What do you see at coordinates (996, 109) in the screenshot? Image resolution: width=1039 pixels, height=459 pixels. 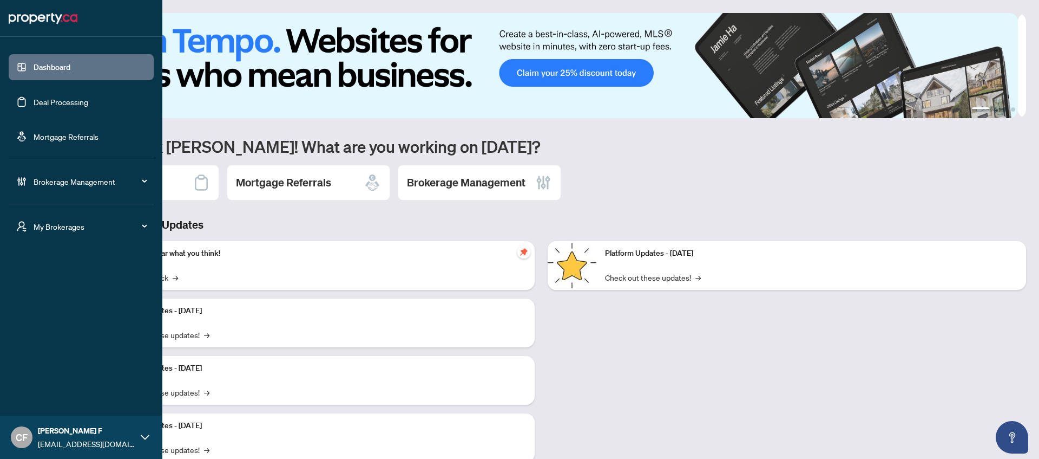 I see `button: 2` at bounding box center [996, 109].